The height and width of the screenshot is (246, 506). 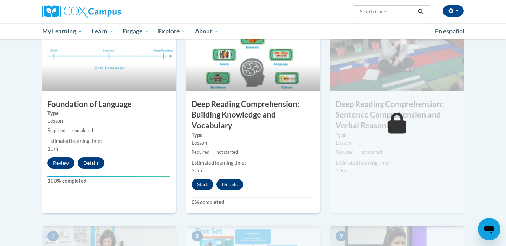 What do you see at coordinates (450, 31) in the screenshot?
I see `span: En español` at bounding box center [450, 31].